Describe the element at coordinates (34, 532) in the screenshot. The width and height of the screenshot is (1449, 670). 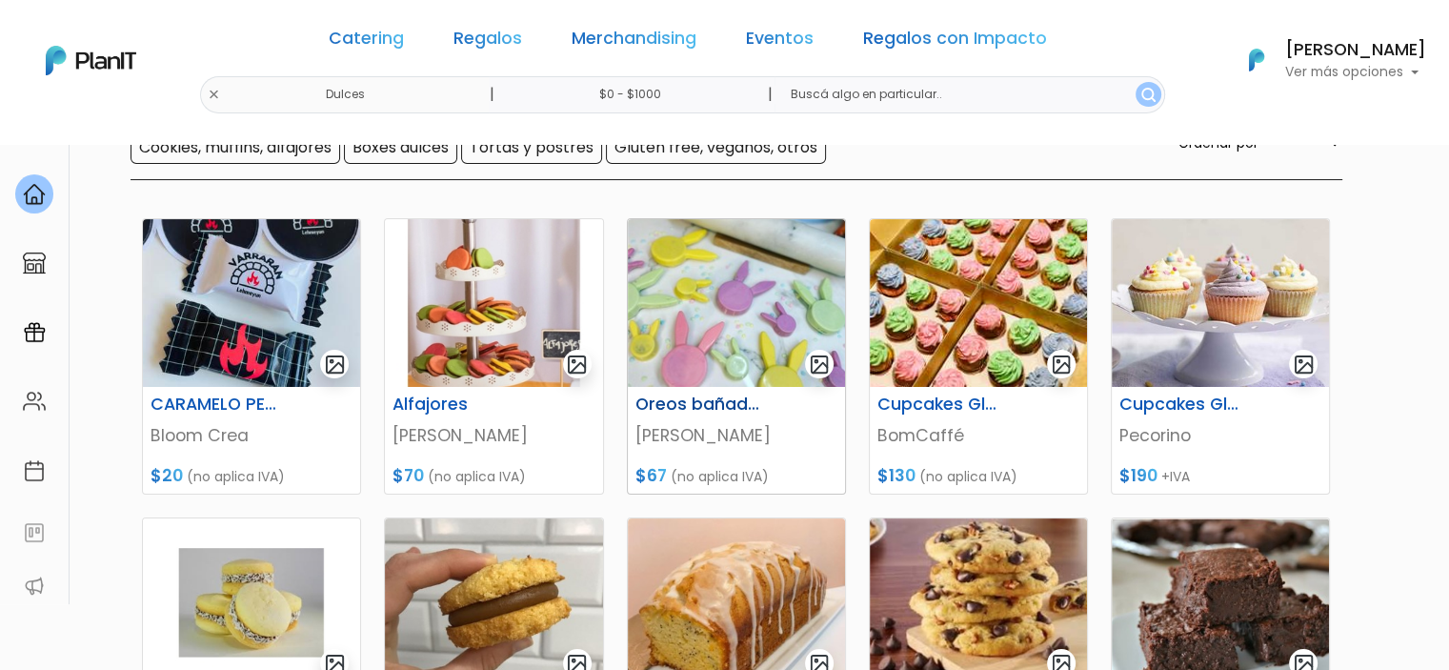
I see `img: feedback-78b5a0c8f98aac82b08bfc38622c3050aee476f2c9584af64705fc4e61158814.svg` at that location.